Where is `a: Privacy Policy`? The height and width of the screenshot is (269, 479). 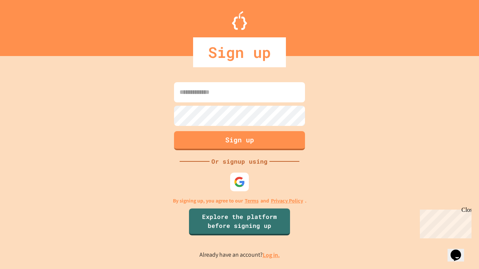 a: Privacy Policy is located at coordinates (287, 201).